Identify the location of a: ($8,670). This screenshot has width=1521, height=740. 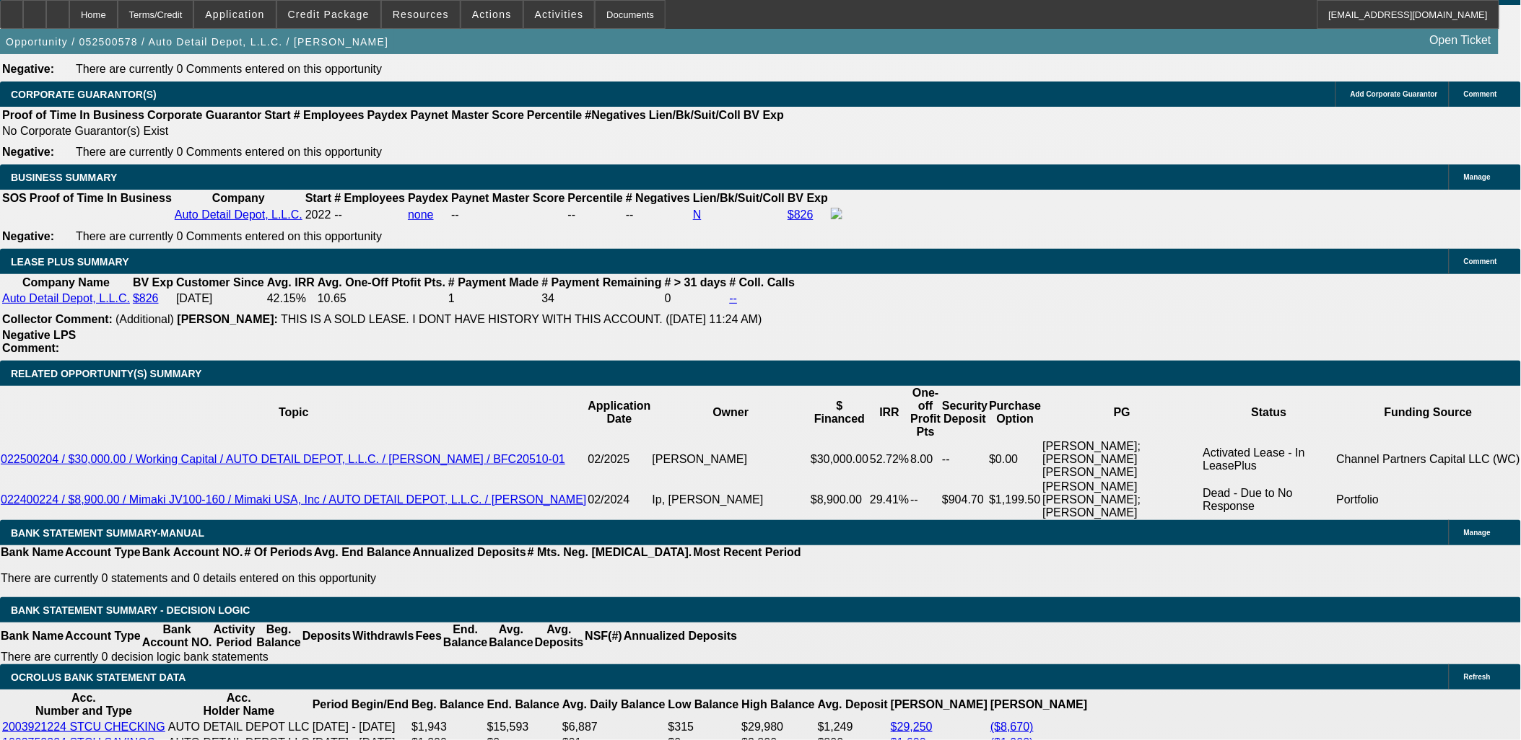
(1012, 727).